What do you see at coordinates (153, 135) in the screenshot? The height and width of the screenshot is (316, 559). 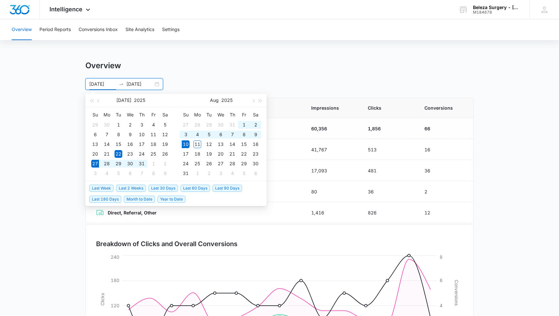 I see `td: 2025-07-11` at bounding box center [153, 135].